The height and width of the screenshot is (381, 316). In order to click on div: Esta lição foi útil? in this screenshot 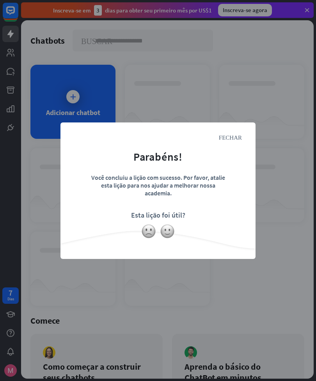, I will do `click(158, 215)`.